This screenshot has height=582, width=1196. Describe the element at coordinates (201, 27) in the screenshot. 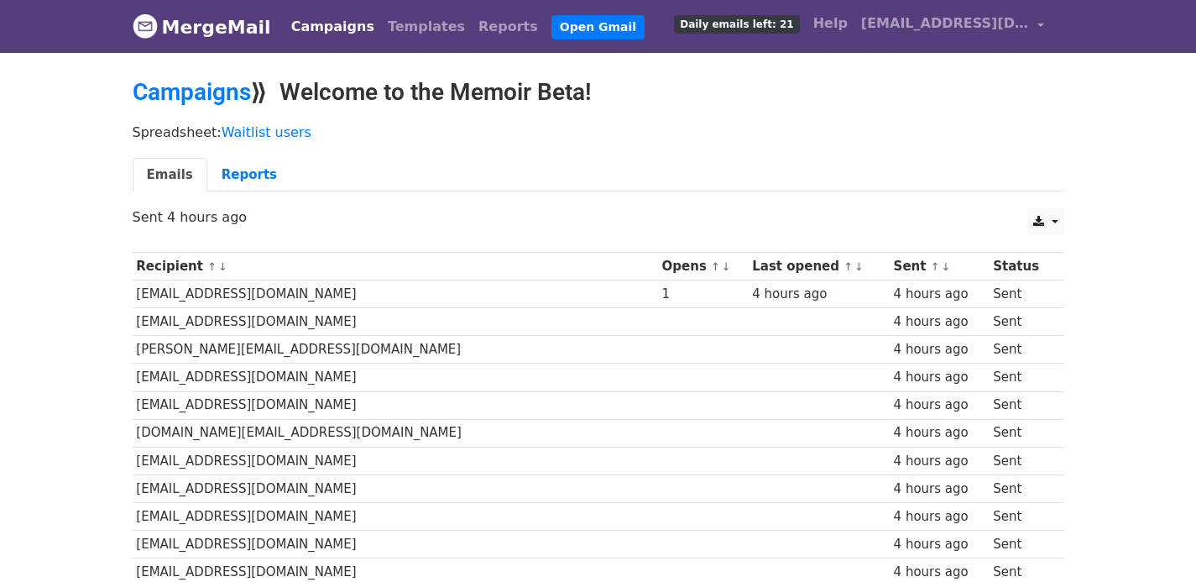

I see `a: MergeMail` at that location.